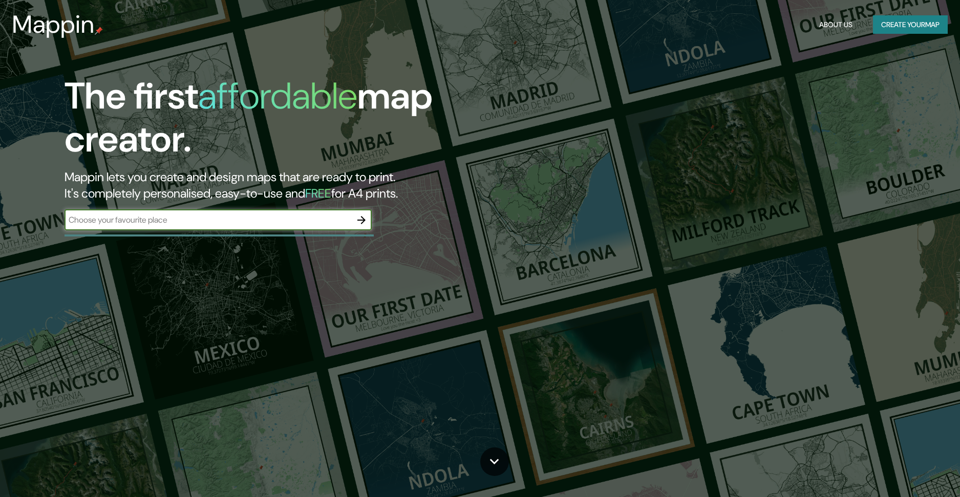  Describe the element at coordinates (208, 220) in the screenshot. I see `input: Choose your favourite place` at that location.